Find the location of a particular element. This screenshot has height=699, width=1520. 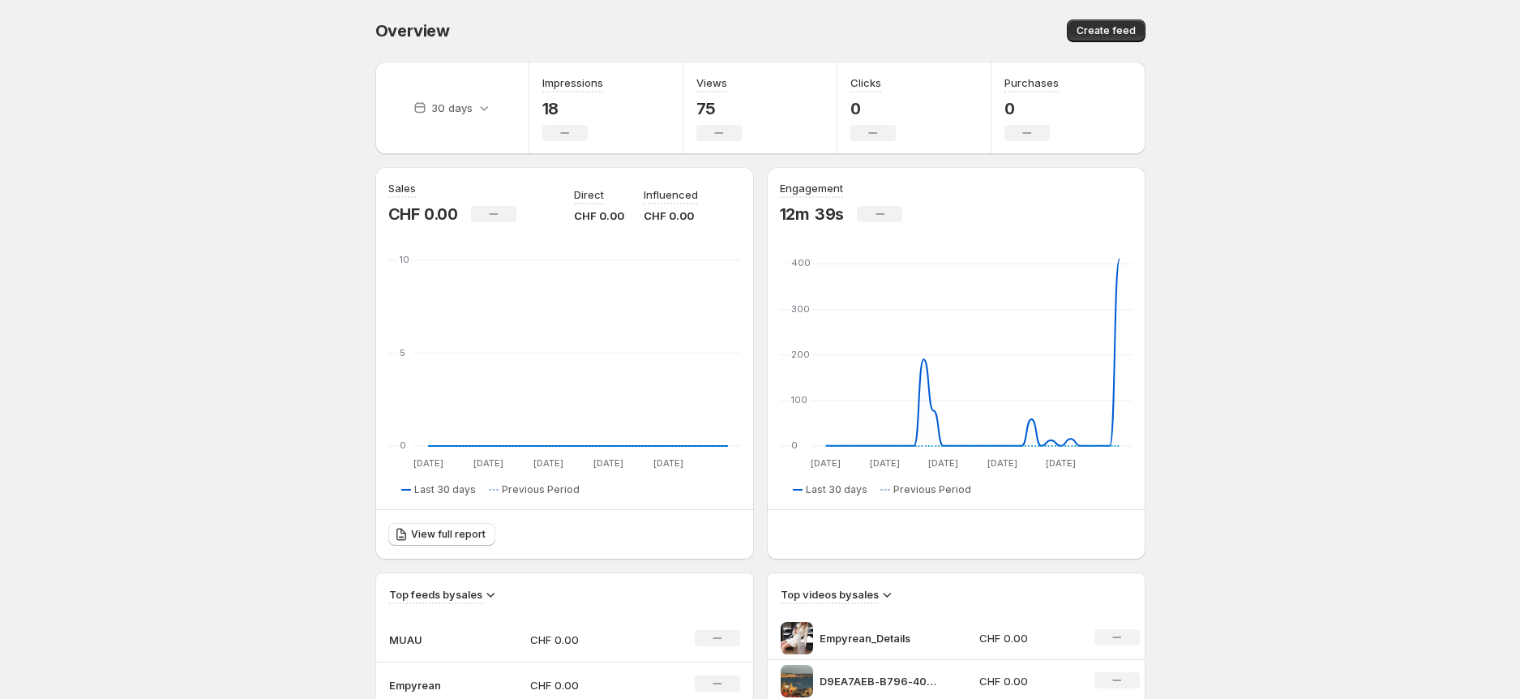

h3: Top feeds by sales is located at coordinates (435, 594).